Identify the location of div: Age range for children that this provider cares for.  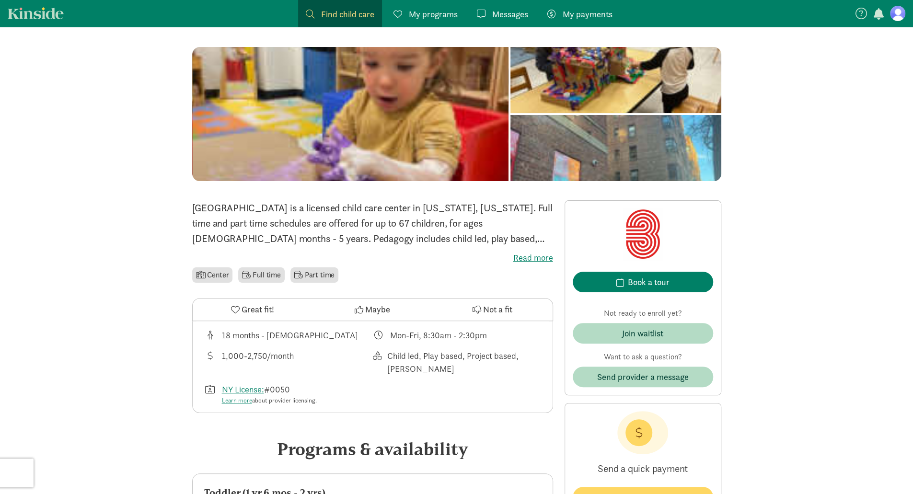
(288, 335).